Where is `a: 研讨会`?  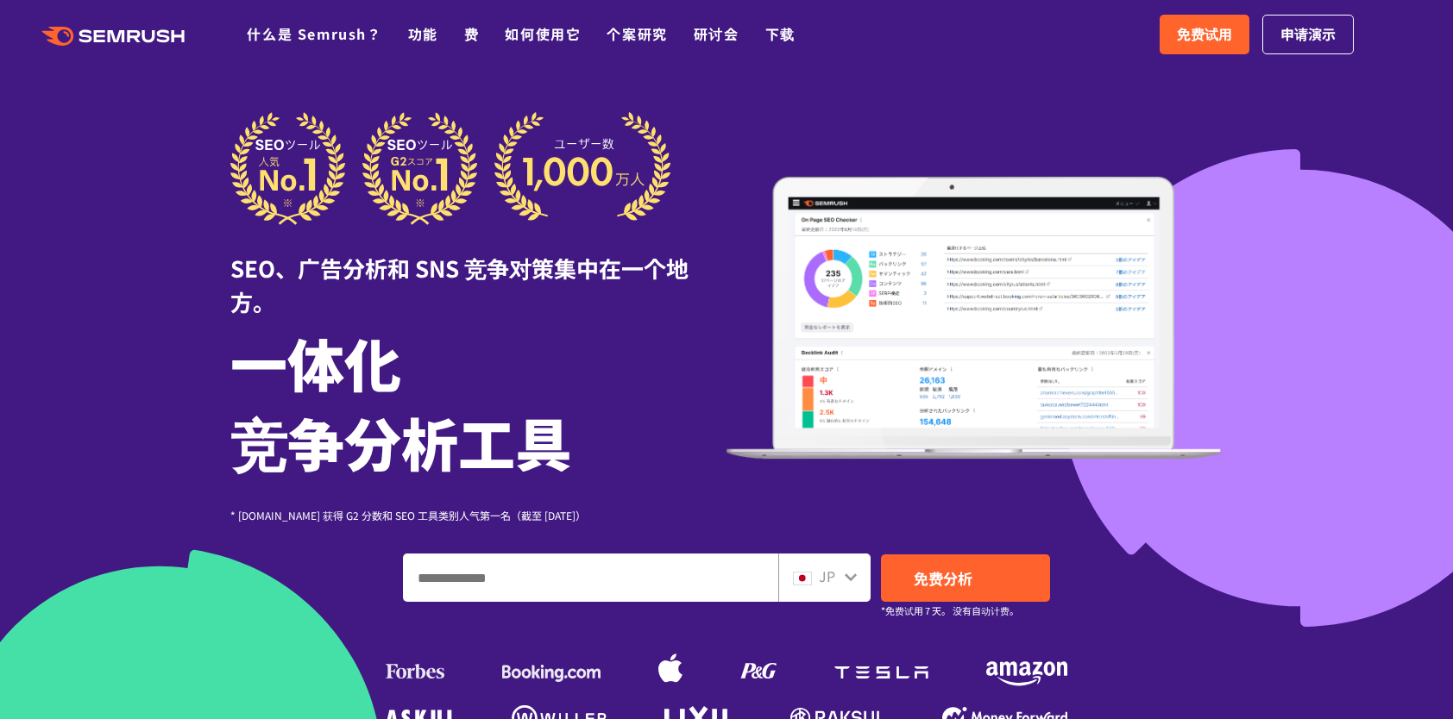
a: 研讨会 is located at coordinates (716, 34).